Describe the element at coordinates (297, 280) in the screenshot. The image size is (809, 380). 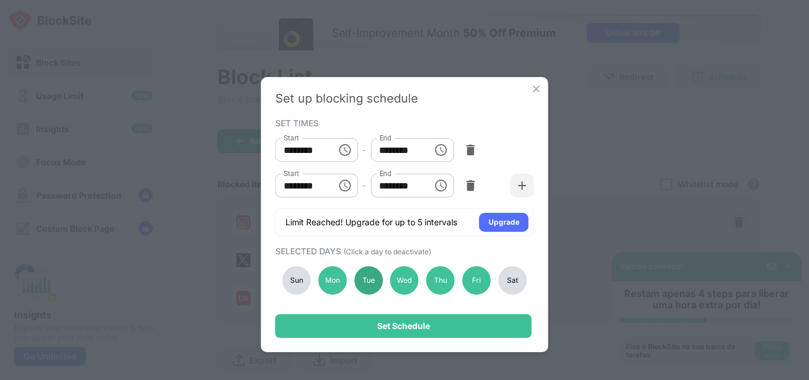
I see `div: Sun` at that location.